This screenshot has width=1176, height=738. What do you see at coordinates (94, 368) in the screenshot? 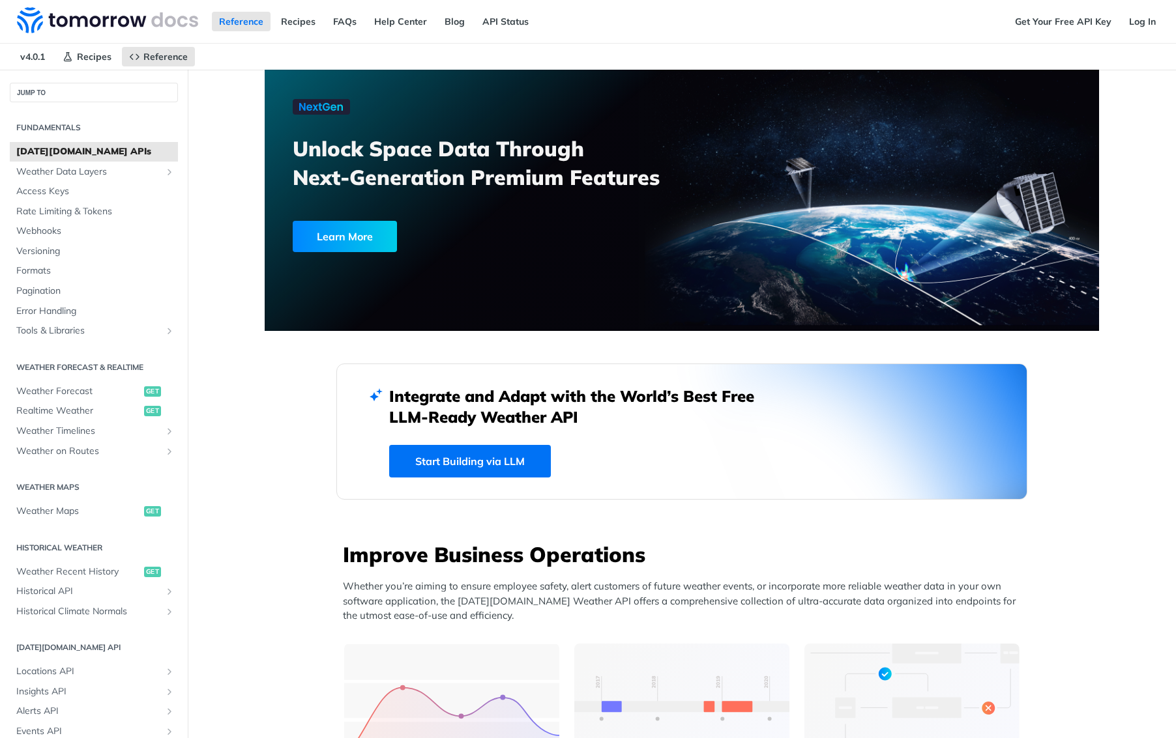
I see `h2: Weather Forecast & realtime` at bounding box center [94, 368].